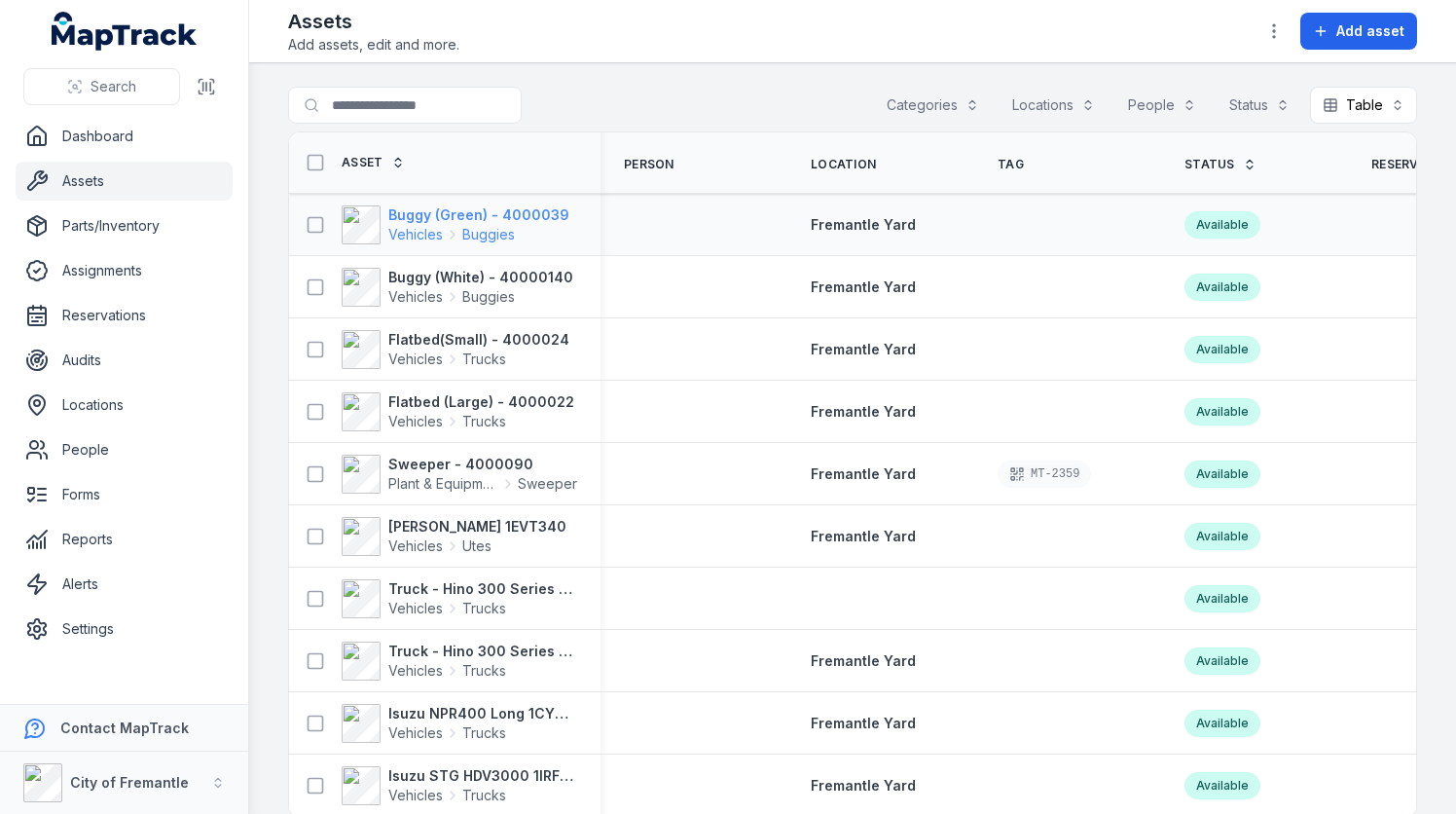  Describe the element at coordinates (124, 539) in the screenshot. I see `a: Reports` at that location.